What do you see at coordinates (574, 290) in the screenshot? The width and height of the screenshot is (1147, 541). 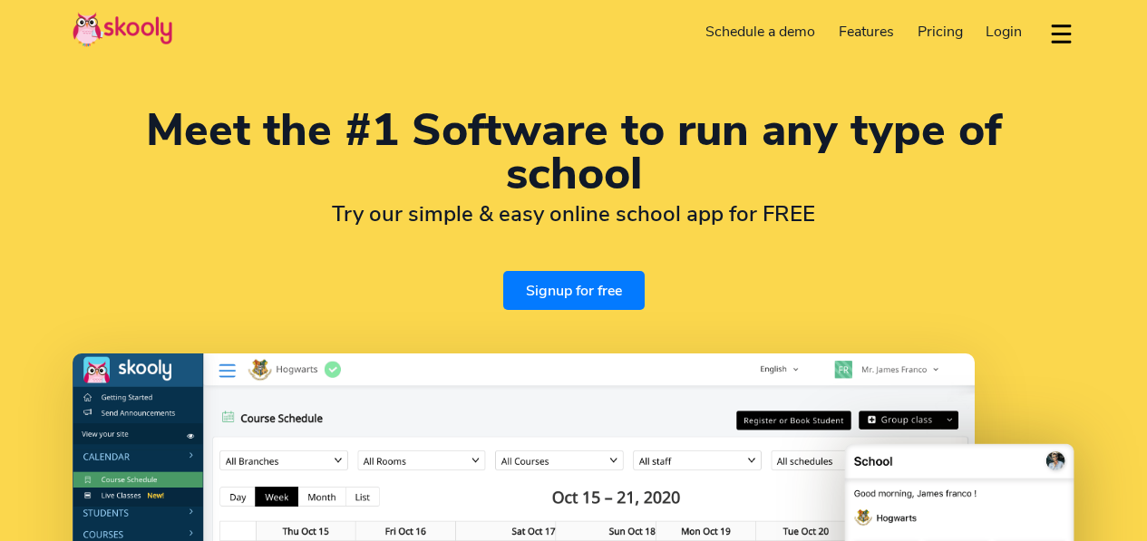 I see `a: Signup for free` at bounding box center [574, 290].